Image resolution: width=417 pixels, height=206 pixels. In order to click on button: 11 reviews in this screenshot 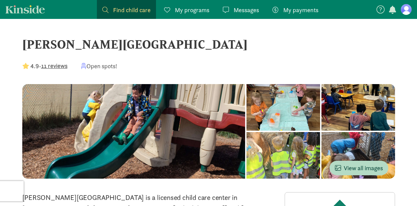, I will do `click(54, 65)`.